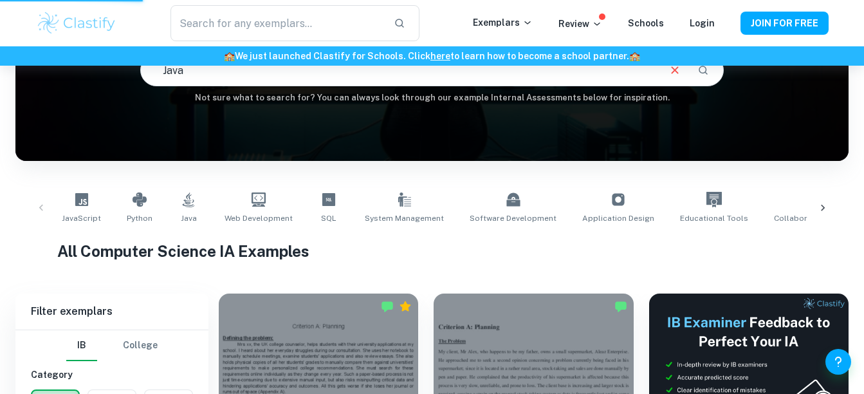 Image resolution: width=864 pixels, height=394 pixels. Describe the element at coordinates (140, 346) in the screenshot. I see `button: College` at that location.